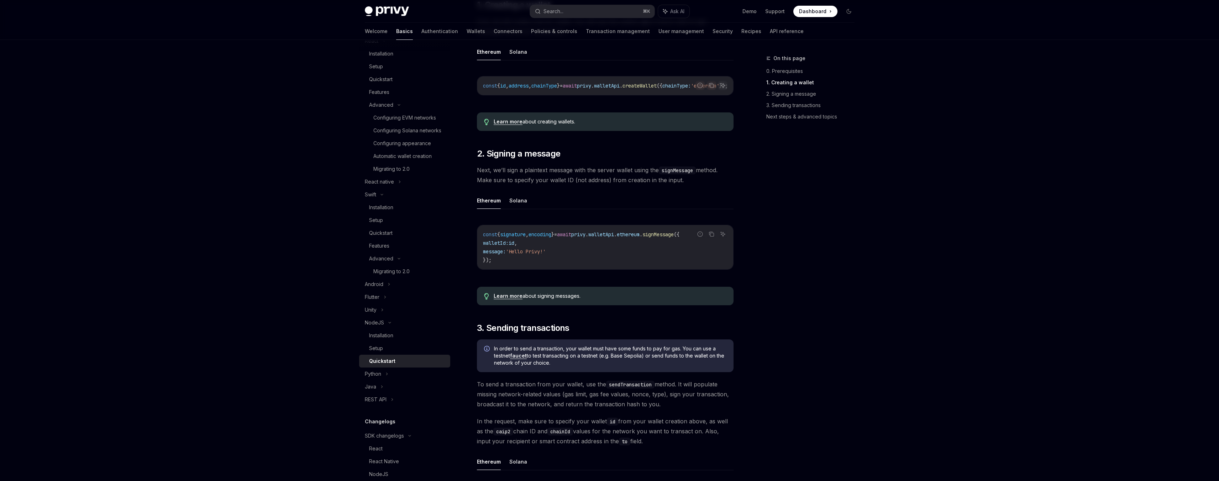 This screenshot has height=481, width=1219. I want to click on div: Migrating to 2.0, so click(391, 169).